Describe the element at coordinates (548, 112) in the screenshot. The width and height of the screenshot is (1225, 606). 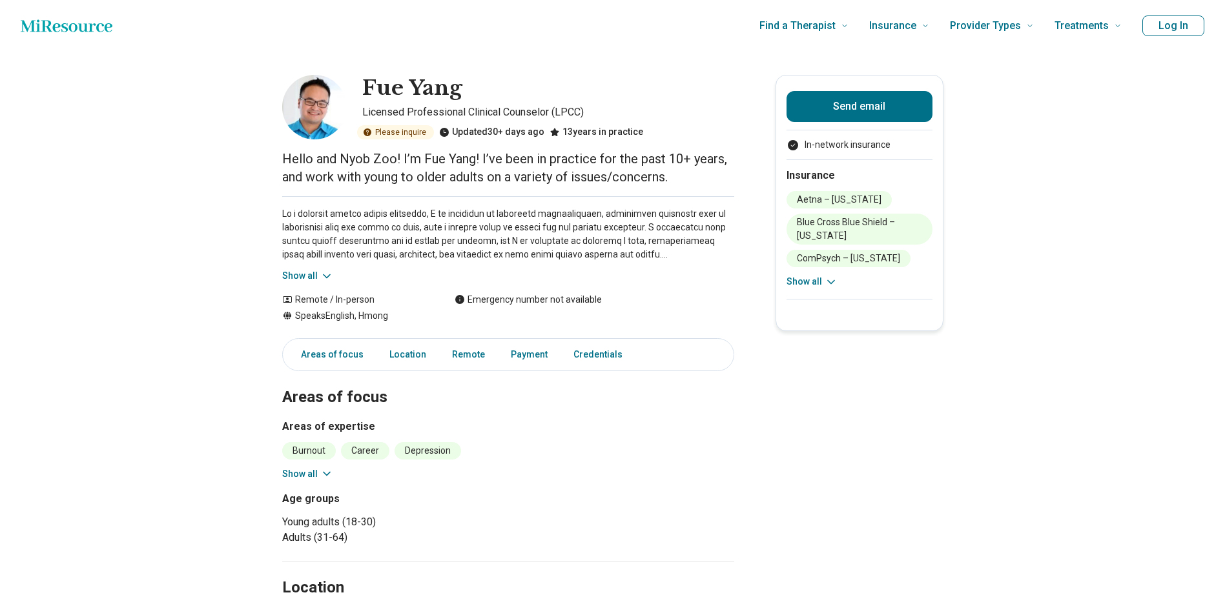
I see `p: Licensed Professional Clinical Counselor (LPCC)` at that location.